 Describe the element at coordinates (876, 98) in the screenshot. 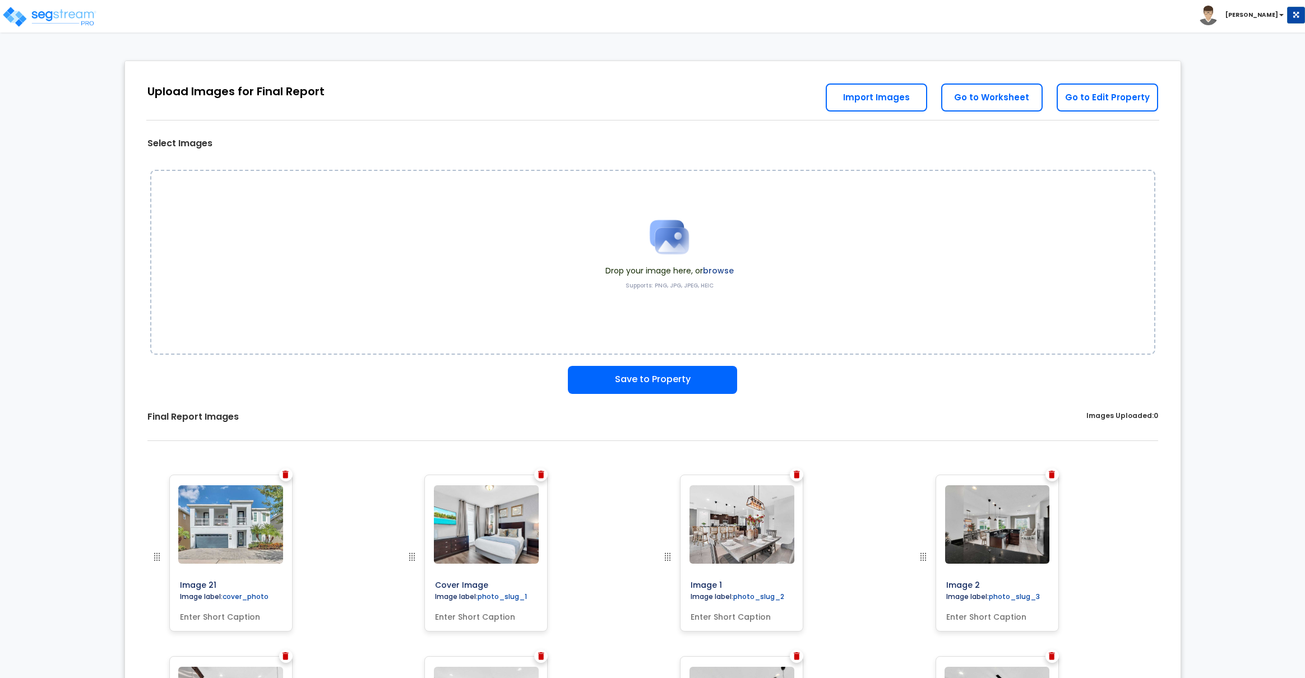

I see `a: Import Images` at that location.